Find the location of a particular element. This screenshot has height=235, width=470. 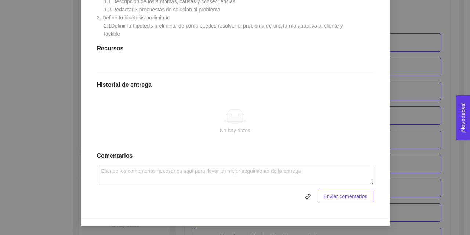

button: Enviar comentarios is located at coordinates (346, 196).